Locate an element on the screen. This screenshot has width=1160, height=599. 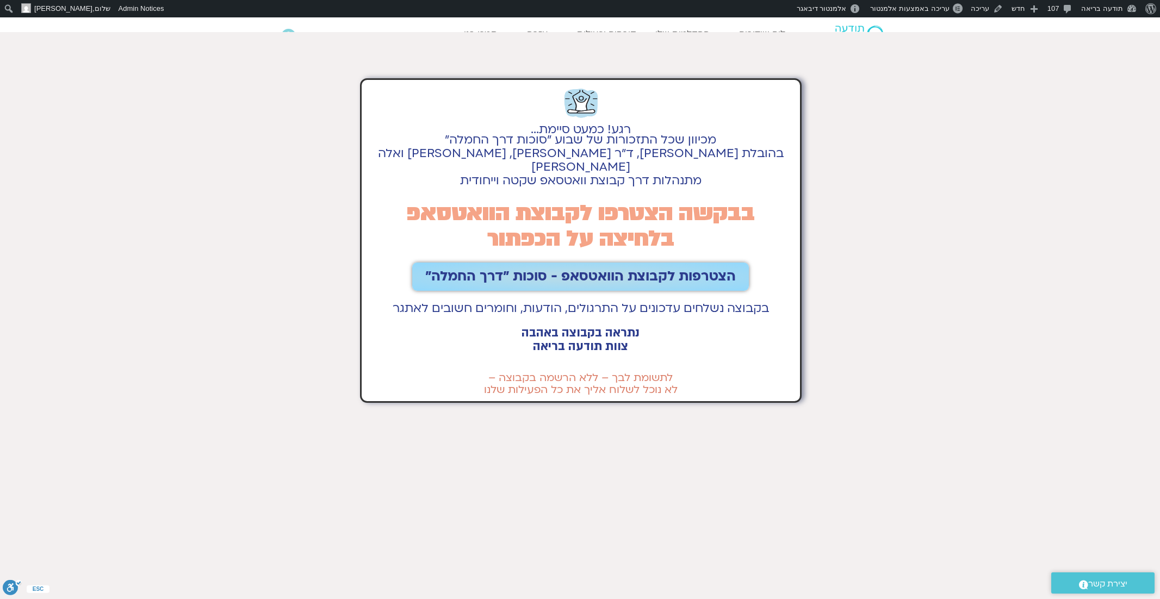
span: עריכה באמצעות אלמנטור is located at coordinates (909, 8).